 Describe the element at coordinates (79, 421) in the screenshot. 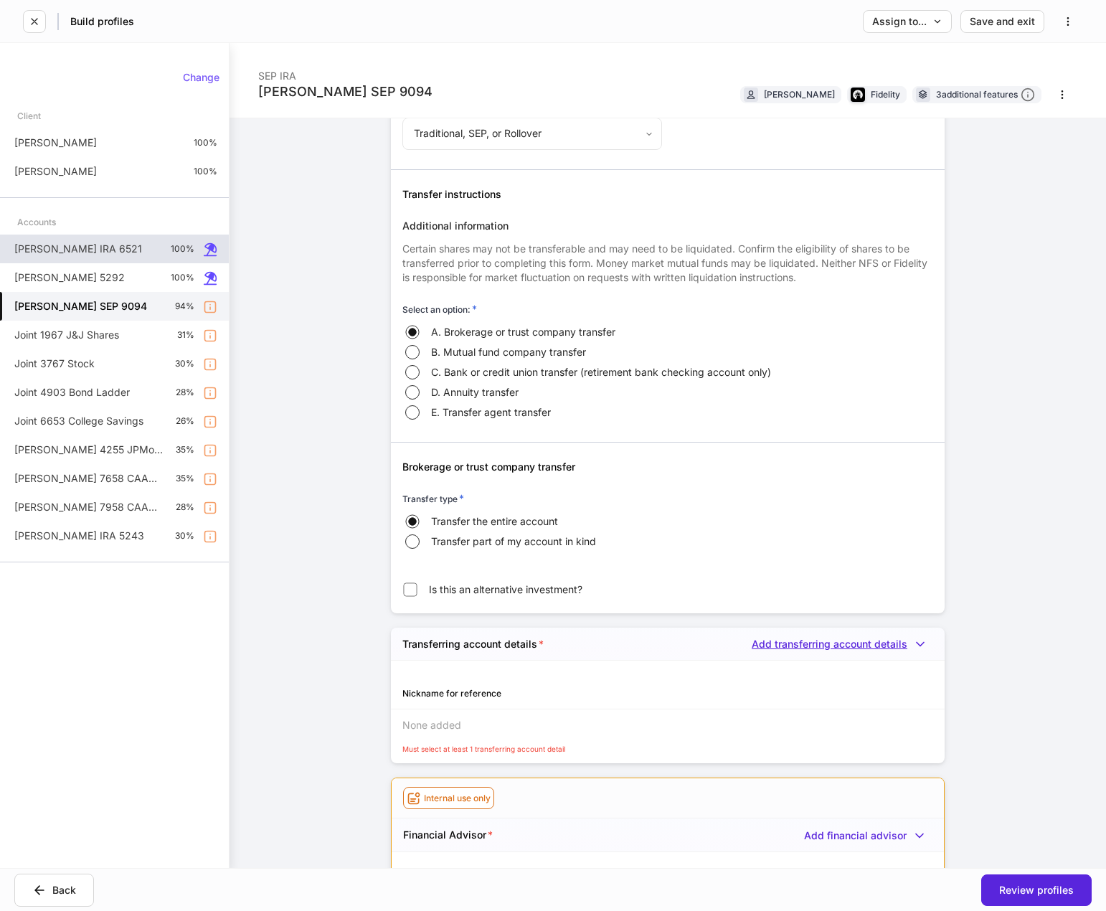

I see `p: Joint 6653 College Savings` at that location.